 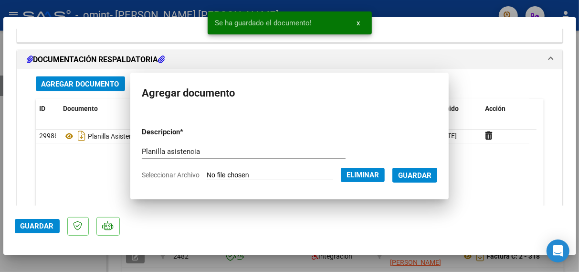 What do you see at coordinates (363, 175) in the screenshot?
I see `span: Eliminar` at bounding box center [363, 175].